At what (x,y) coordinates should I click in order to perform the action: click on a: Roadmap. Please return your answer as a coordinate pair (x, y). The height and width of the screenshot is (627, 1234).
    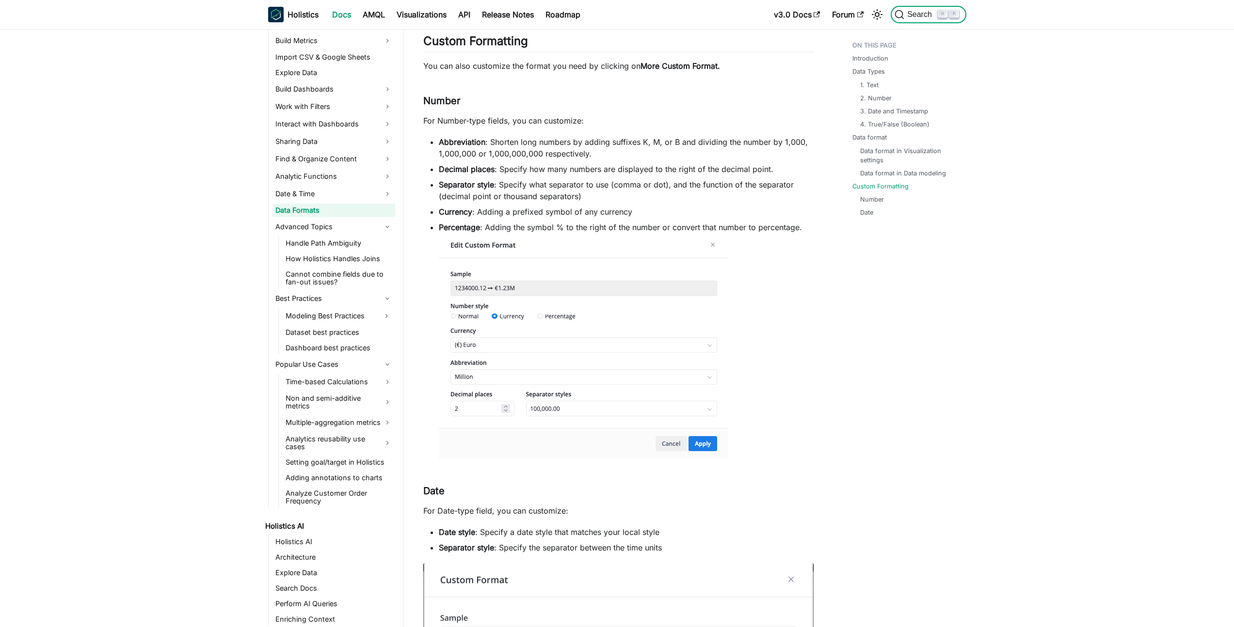
    Looking at the image, I should click on (563, 15).